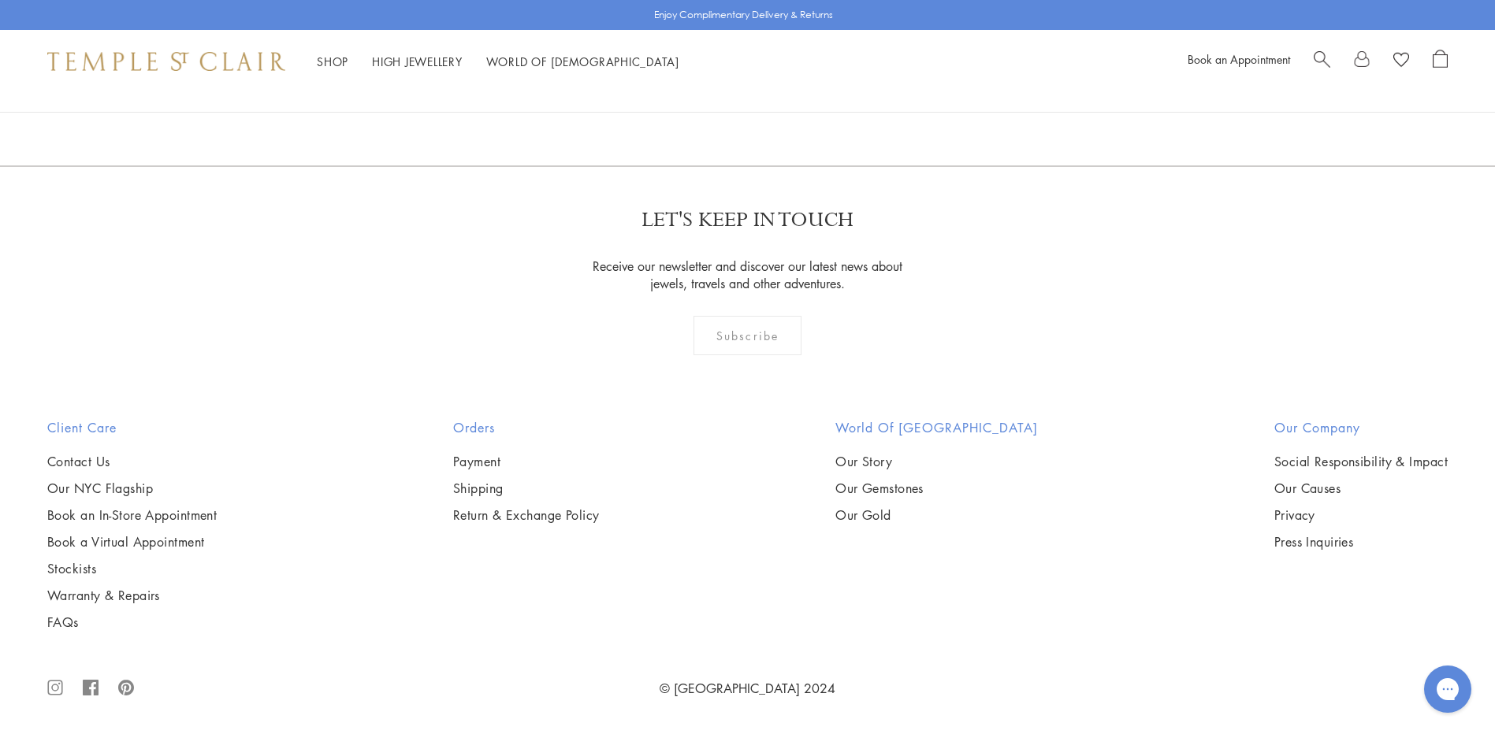 The width and height of the screenshot is (1495, 734). What do you see at coordinates (747, 275) in the screenshot?
I see `p: Receive our newsletter and discover our latest news about jewels, travels and other adventures.` at bounding box center [747, 275].